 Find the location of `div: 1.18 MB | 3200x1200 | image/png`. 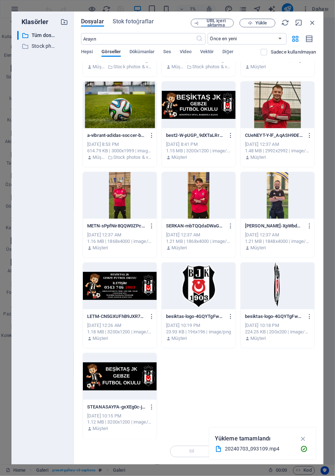

div: 1.18 MB | 3200x1200 | image/png is located at coordinates (120, 332).